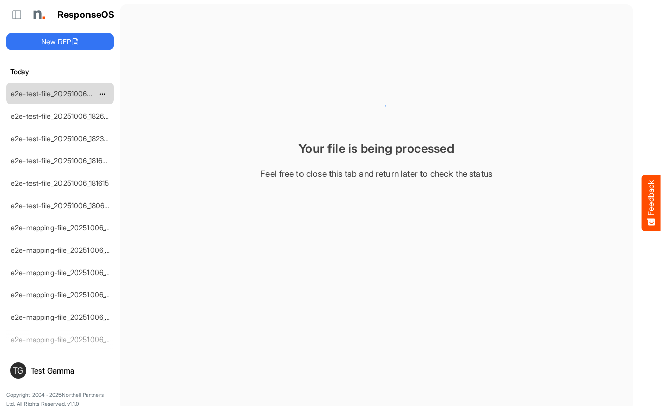 This screenshot has width=661, height=406. I want to click on a: e2e-mapping-file_20251006_174140, so click(69, 228).